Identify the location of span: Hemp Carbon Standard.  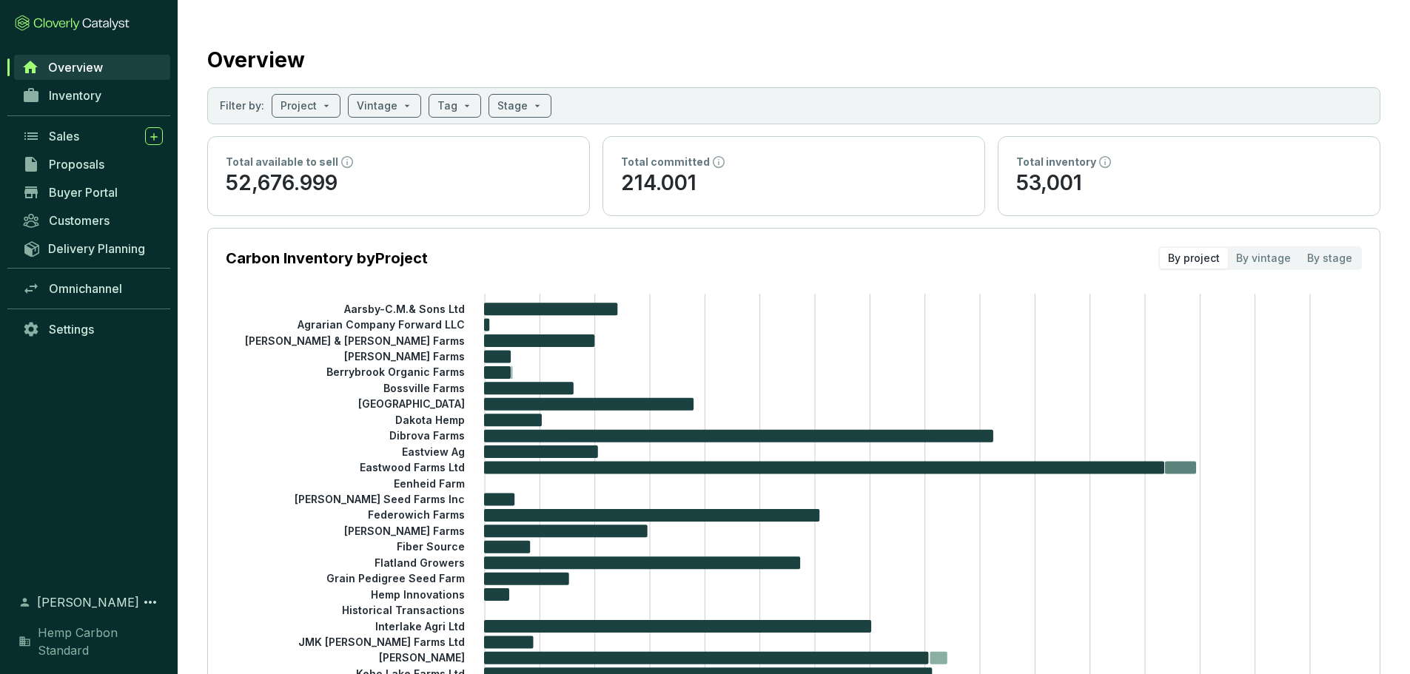
(100, 642).